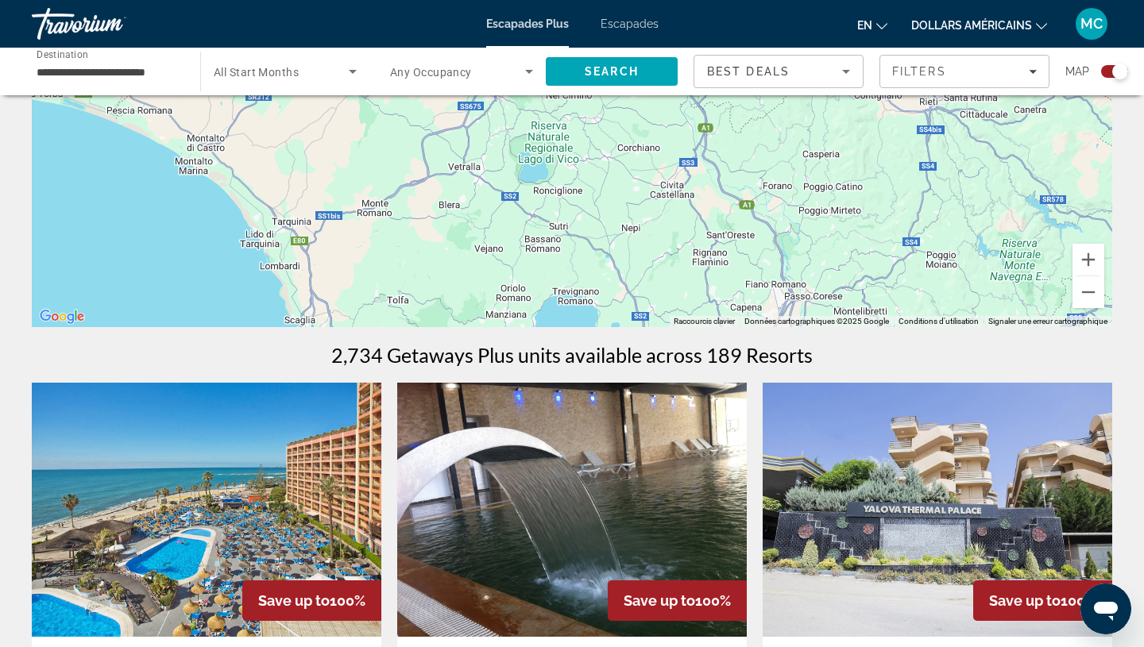 The image size is (1144, 647). What do you see at coordinates (778, 71) in the screenshot?
I see `mat-select: Sort by` at bounding box center [778, 71].